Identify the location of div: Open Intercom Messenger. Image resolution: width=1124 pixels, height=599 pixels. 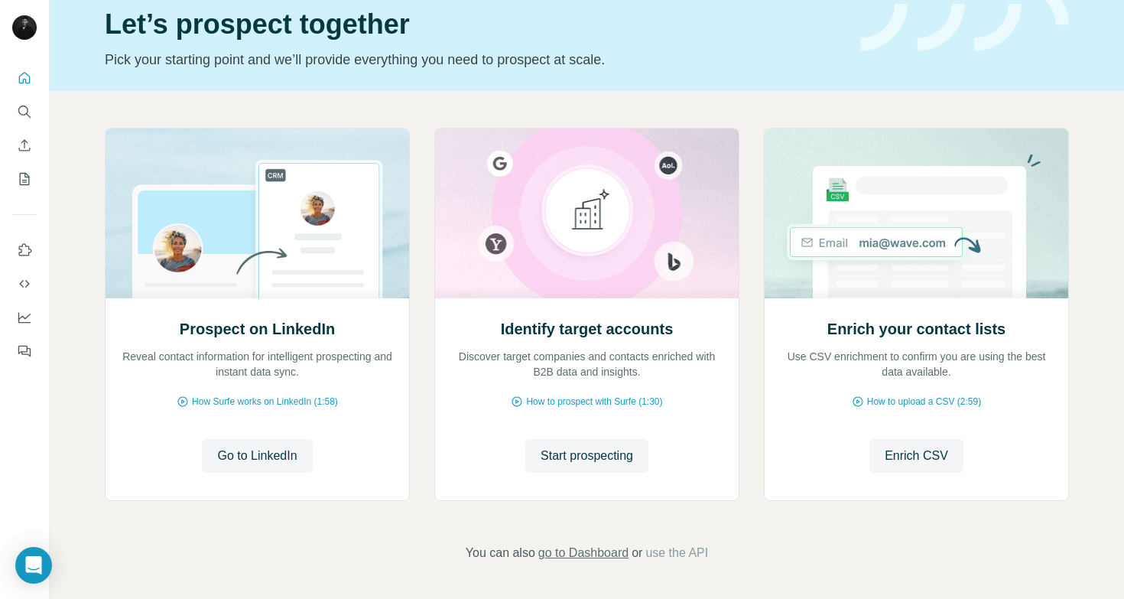
(34, 565).